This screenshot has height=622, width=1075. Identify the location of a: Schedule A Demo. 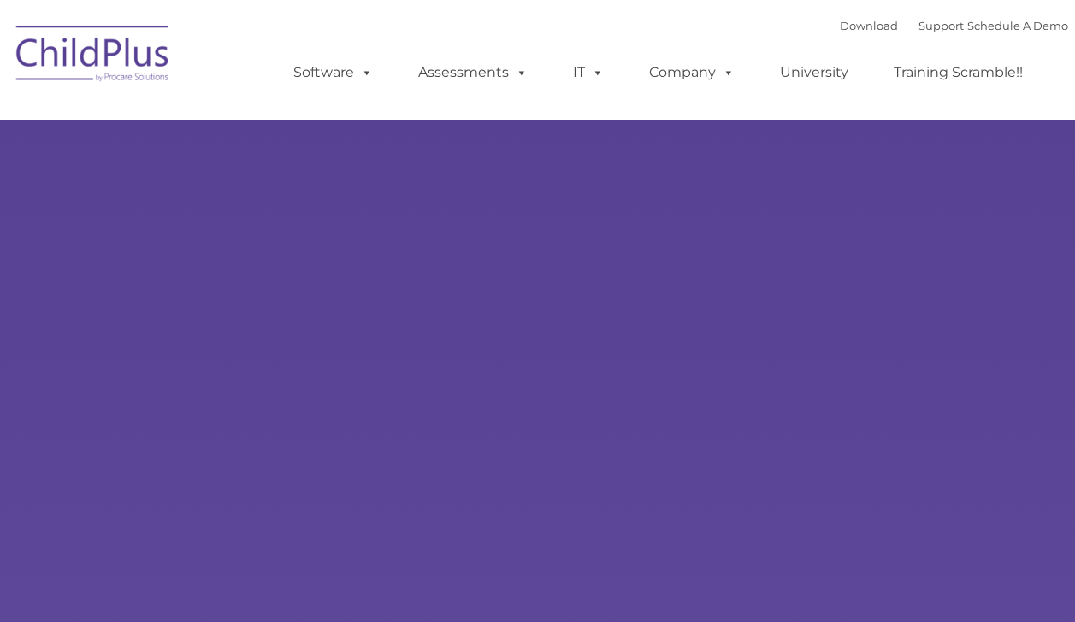
(1018, 26).